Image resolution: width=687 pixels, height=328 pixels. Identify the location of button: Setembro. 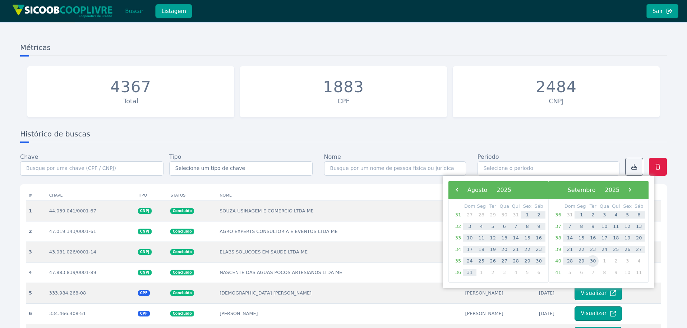
(582, 190).